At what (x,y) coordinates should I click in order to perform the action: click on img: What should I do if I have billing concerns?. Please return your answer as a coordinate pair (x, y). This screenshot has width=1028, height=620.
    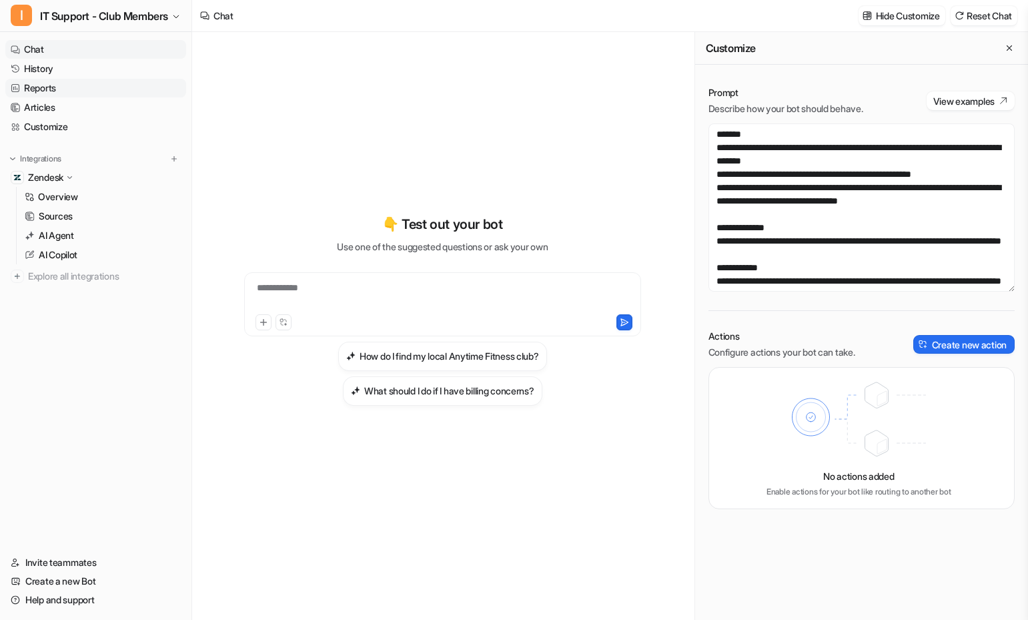
    Looking at the image, I should click on (355, 390).